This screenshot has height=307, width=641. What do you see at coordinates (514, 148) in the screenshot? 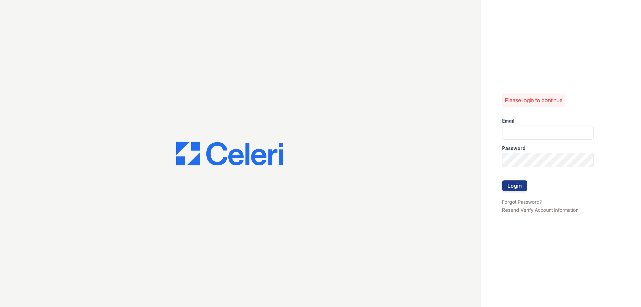
I see `label: Password` at bounding box center [514, 148].